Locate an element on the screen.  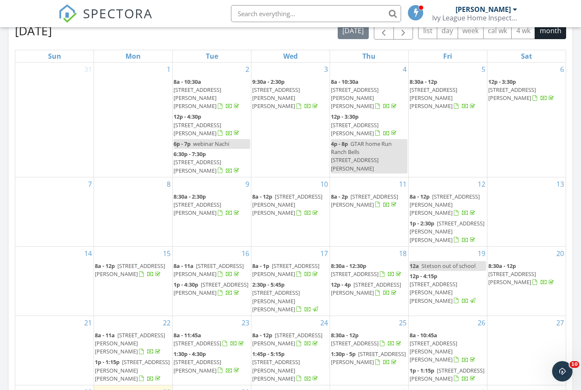
td: Go to September 19, 2025 is located at coordinates (447, 281).